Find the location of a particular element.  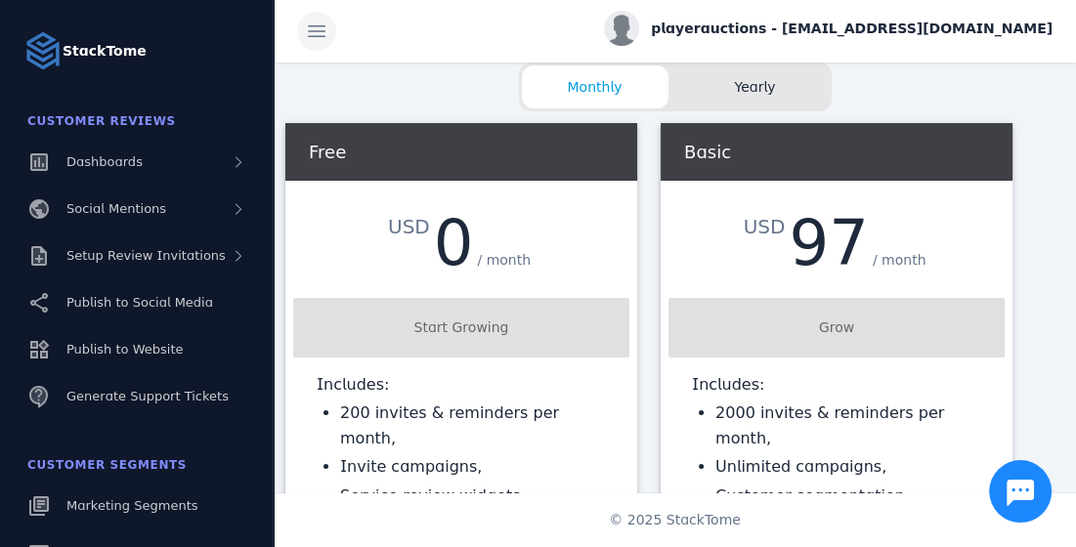

li: Customer segmentation, is located at coordinates (848, 496).